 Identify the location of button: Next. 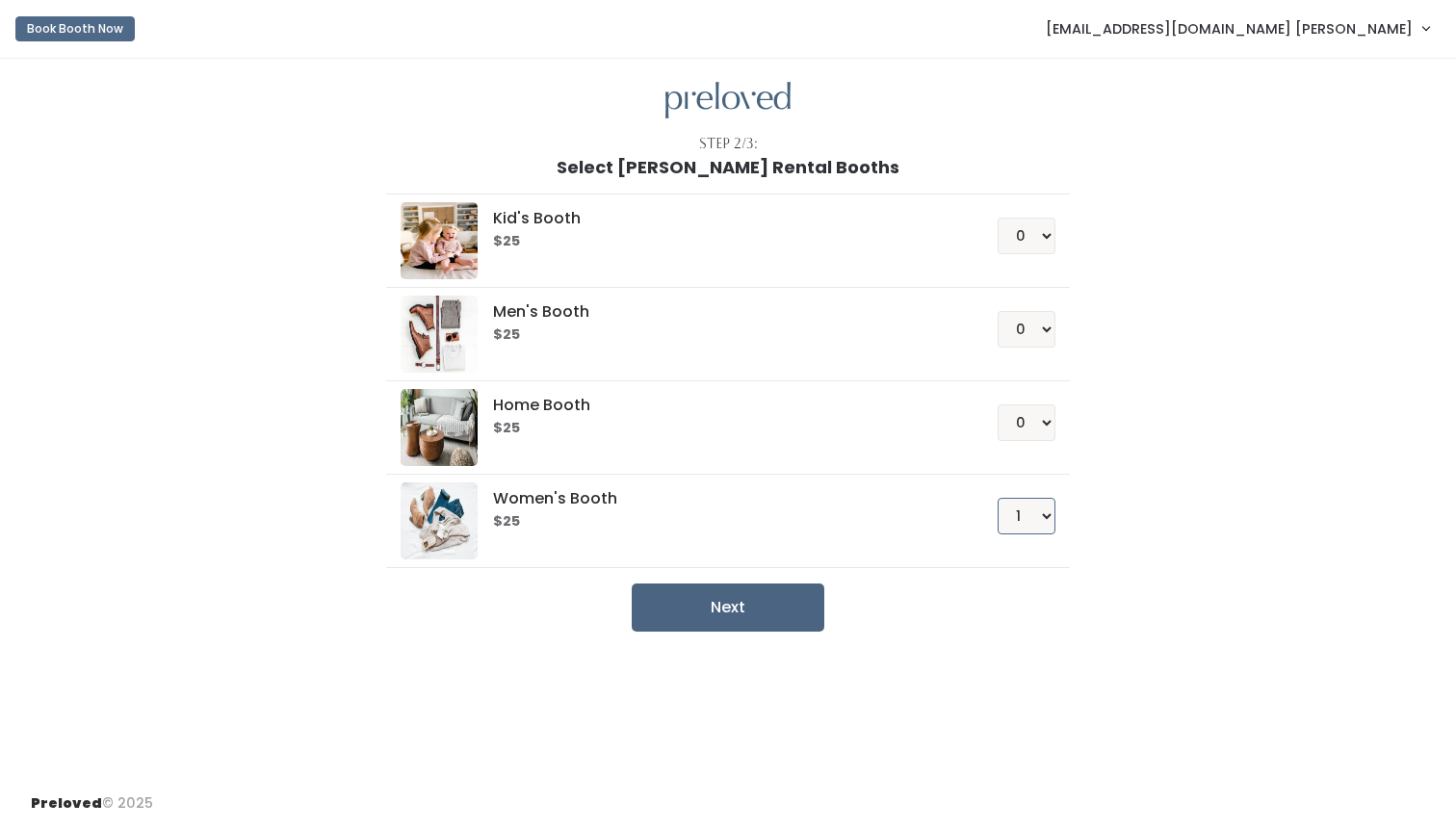
(728, 608).